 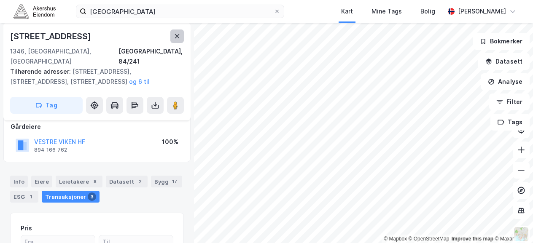 I want to click on div: 894 166 762, so click(x=51, y=150).